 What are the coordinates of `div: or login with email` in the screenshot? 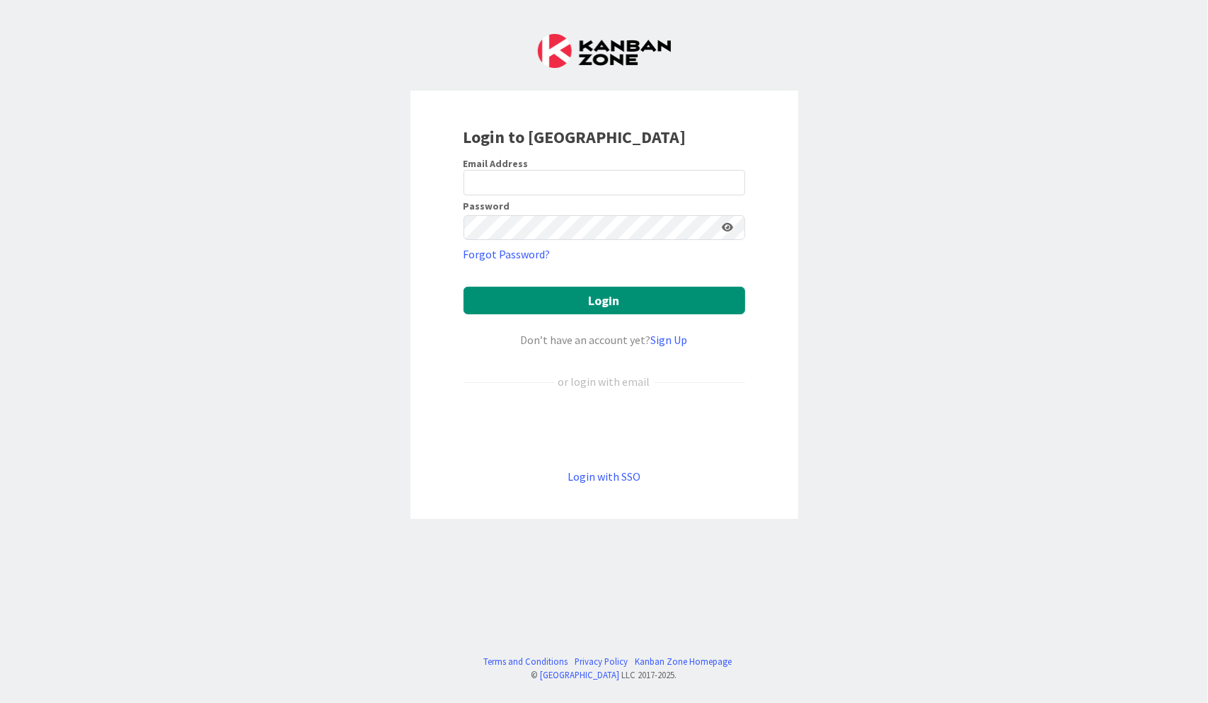 It's located at (604, 381).